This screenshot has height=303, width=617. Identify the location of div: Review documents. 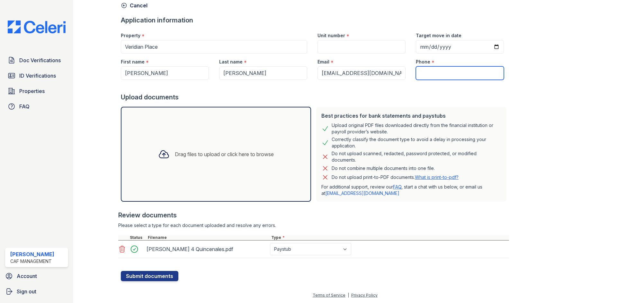
(313, 215).